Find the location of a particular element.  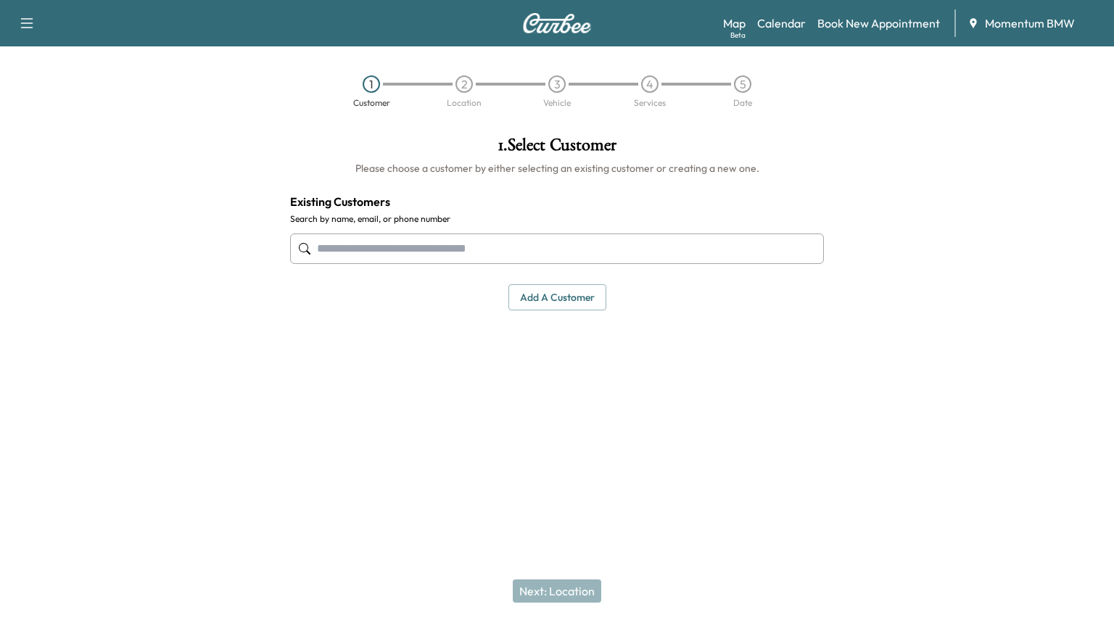

img: Curbee Logo is located at coordinates (557, 23).